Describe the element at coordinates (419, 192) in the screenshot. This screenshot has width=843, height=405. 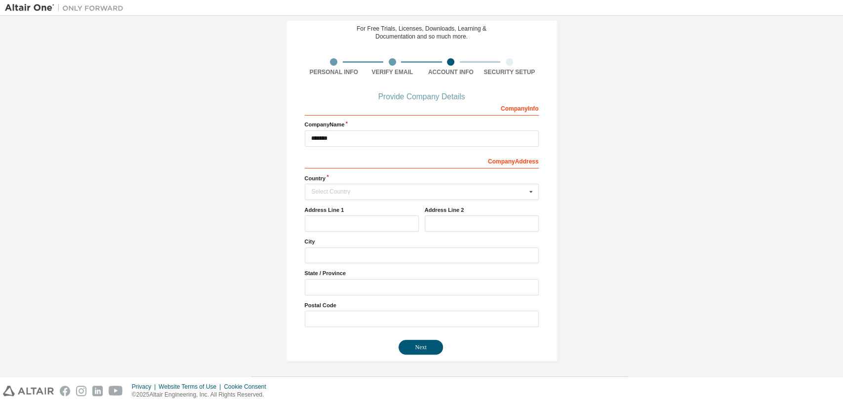
I see `div: Select Country` at that location.